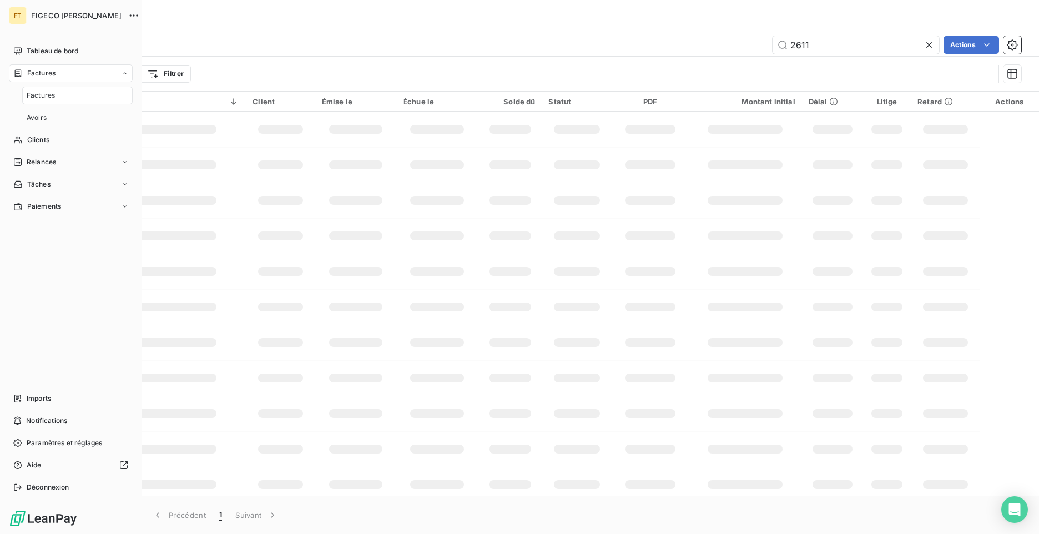 This screenshot has width=1039, height=534. Describe the element at coordinates (39, 184) in the screenshot. I see `span: Tâches` at that location.